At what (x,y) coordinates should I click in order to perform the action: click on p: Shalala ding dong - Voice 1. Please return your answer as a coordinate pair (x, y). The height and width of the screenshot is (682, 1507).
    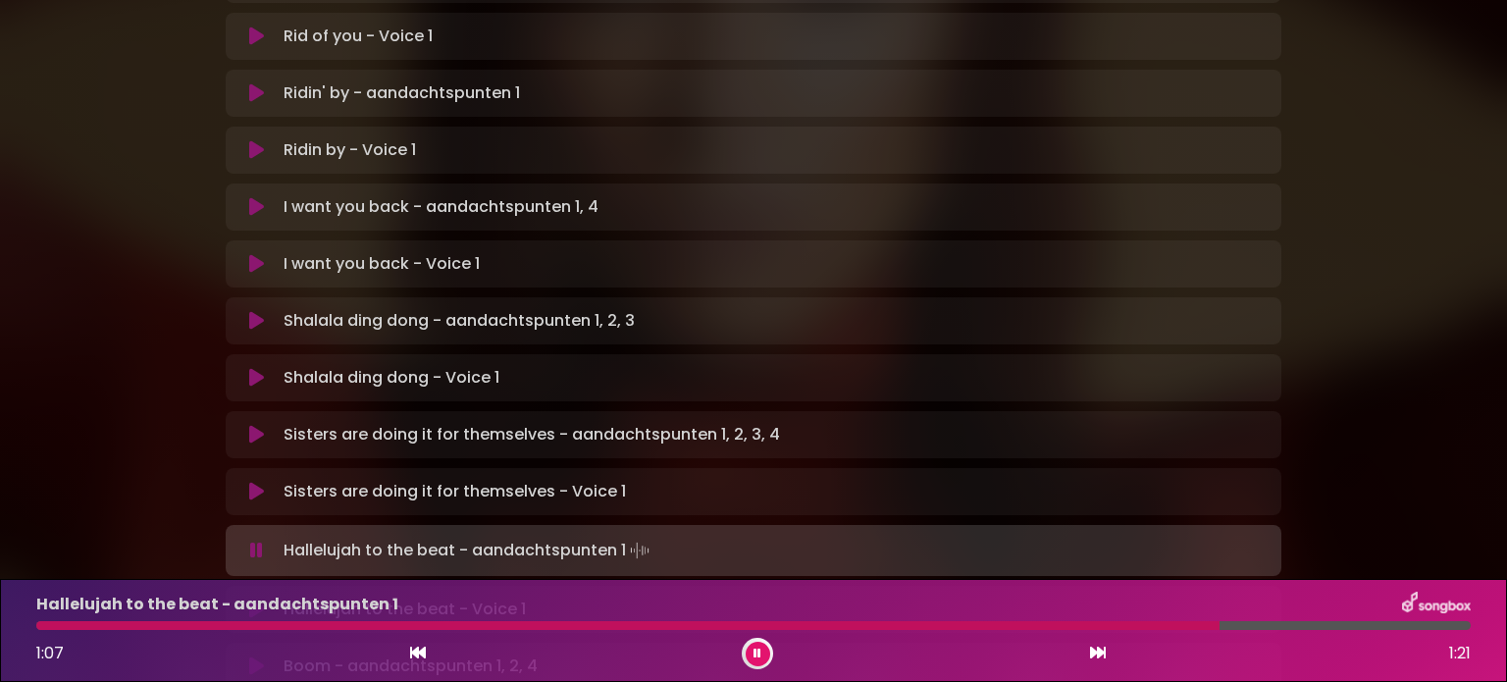
    Looking at the image, I should click on (392, 378).